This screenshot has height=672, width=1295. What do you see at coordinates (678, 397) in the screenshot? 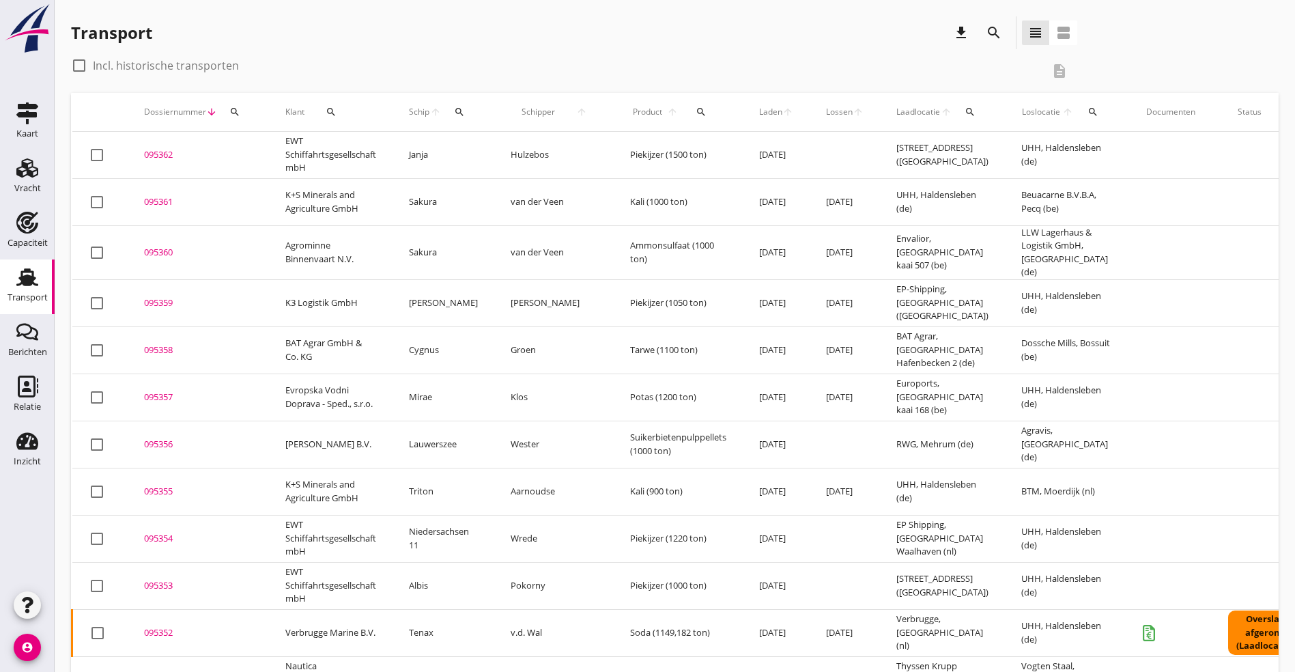
I see `td: Potas (1200 ton)` at bounding box center [678, 397].